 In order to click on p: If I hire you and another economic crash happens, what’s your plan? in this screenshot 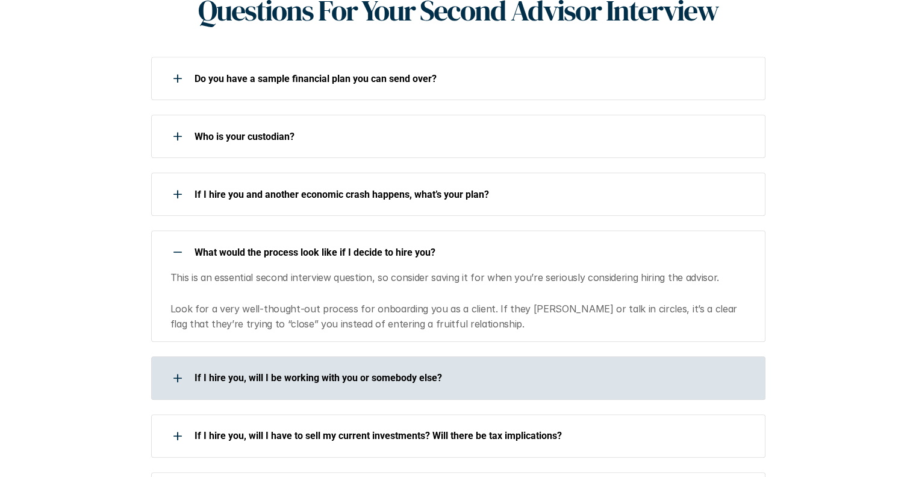, I will do `click(472, 194)`.